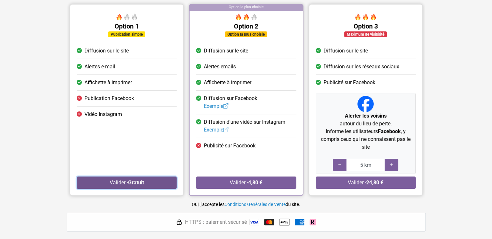 The image size is (492, 239). What do you see at coordinates (389, 131) in the screenshot?
I see `strong: Facebook` at bounding box center [389, 131].